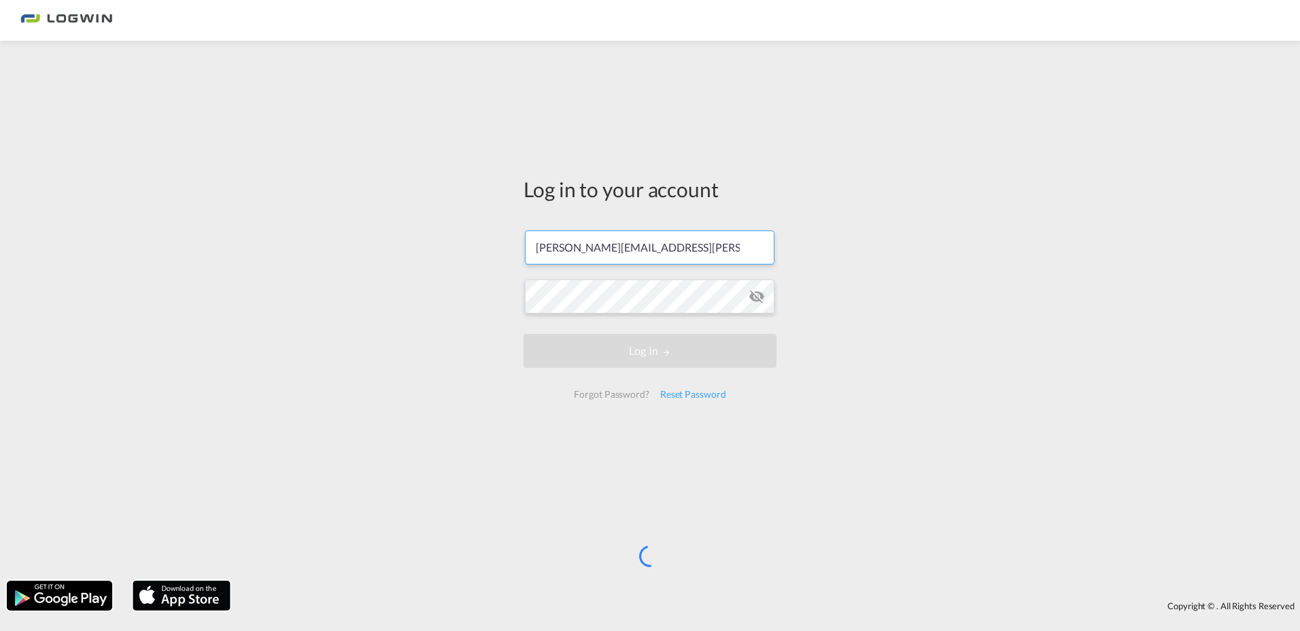  I want to click on img: google.png, so click(59, 596).